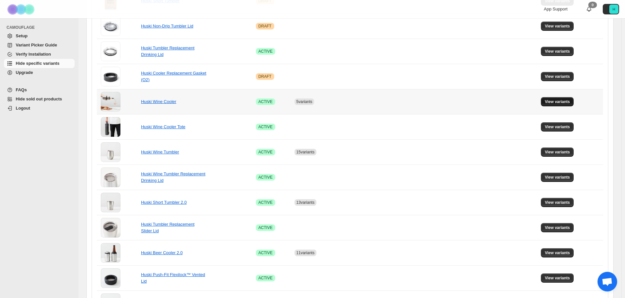  What do you see at coordinates (111, 278) in the screenshot?
I see `img: Huski Push-Fit Flexilock™ Vented Lid` at bounding box center [111, 278].